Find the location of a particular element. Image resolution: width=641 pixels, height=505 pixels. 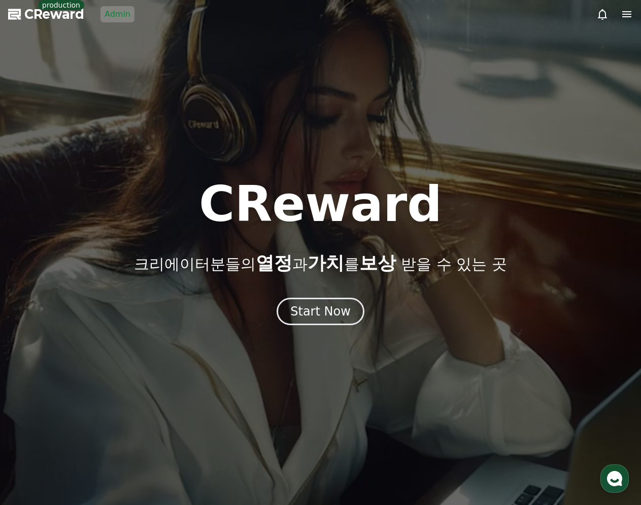

span: 보상 is located at coordinates (378, 263).